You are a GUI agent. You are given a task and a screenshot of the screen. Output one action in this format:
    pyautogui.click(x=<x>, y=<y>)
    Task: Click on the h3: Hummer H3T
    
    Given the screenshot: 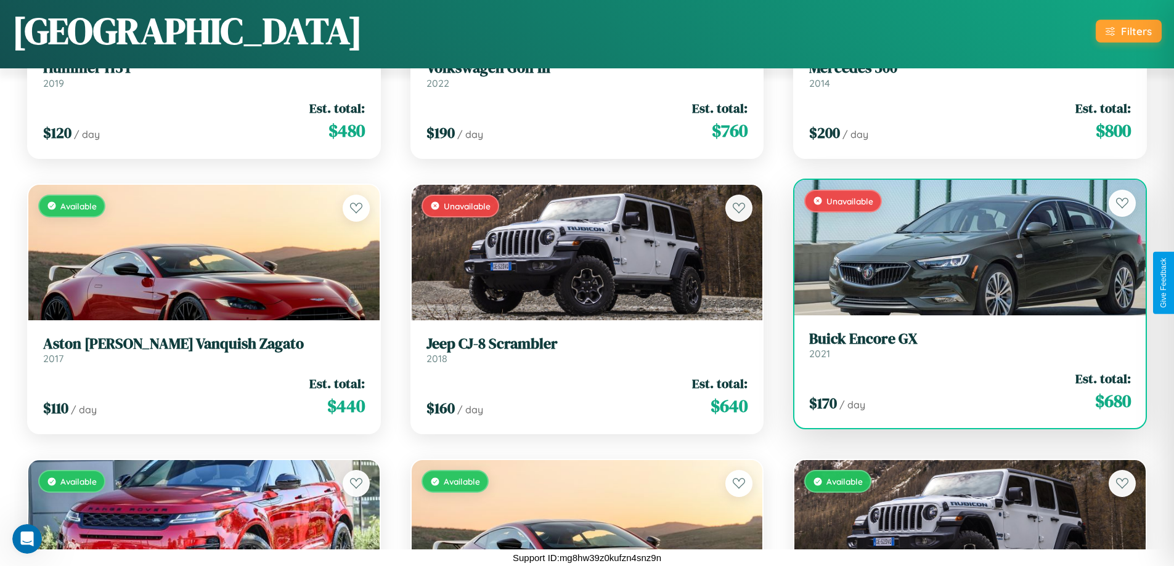 What is the action you would take?
    pyautogui.click(x=204, y=68)
    